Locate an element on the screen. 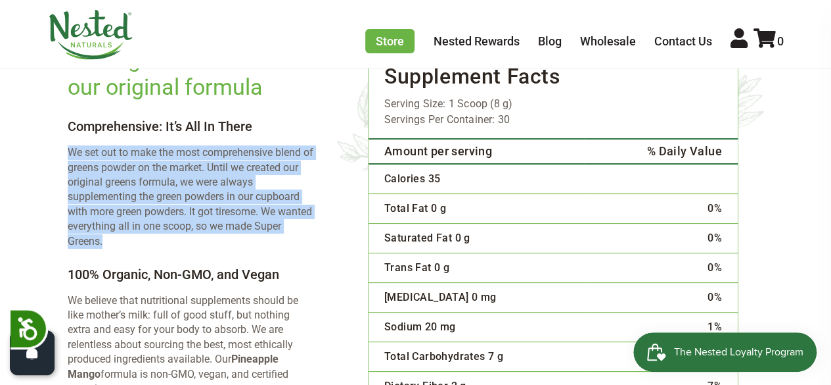 This screenshot has width=831, height=385. span: The Nested Loyalty Program is located at coordinates (105, 20).